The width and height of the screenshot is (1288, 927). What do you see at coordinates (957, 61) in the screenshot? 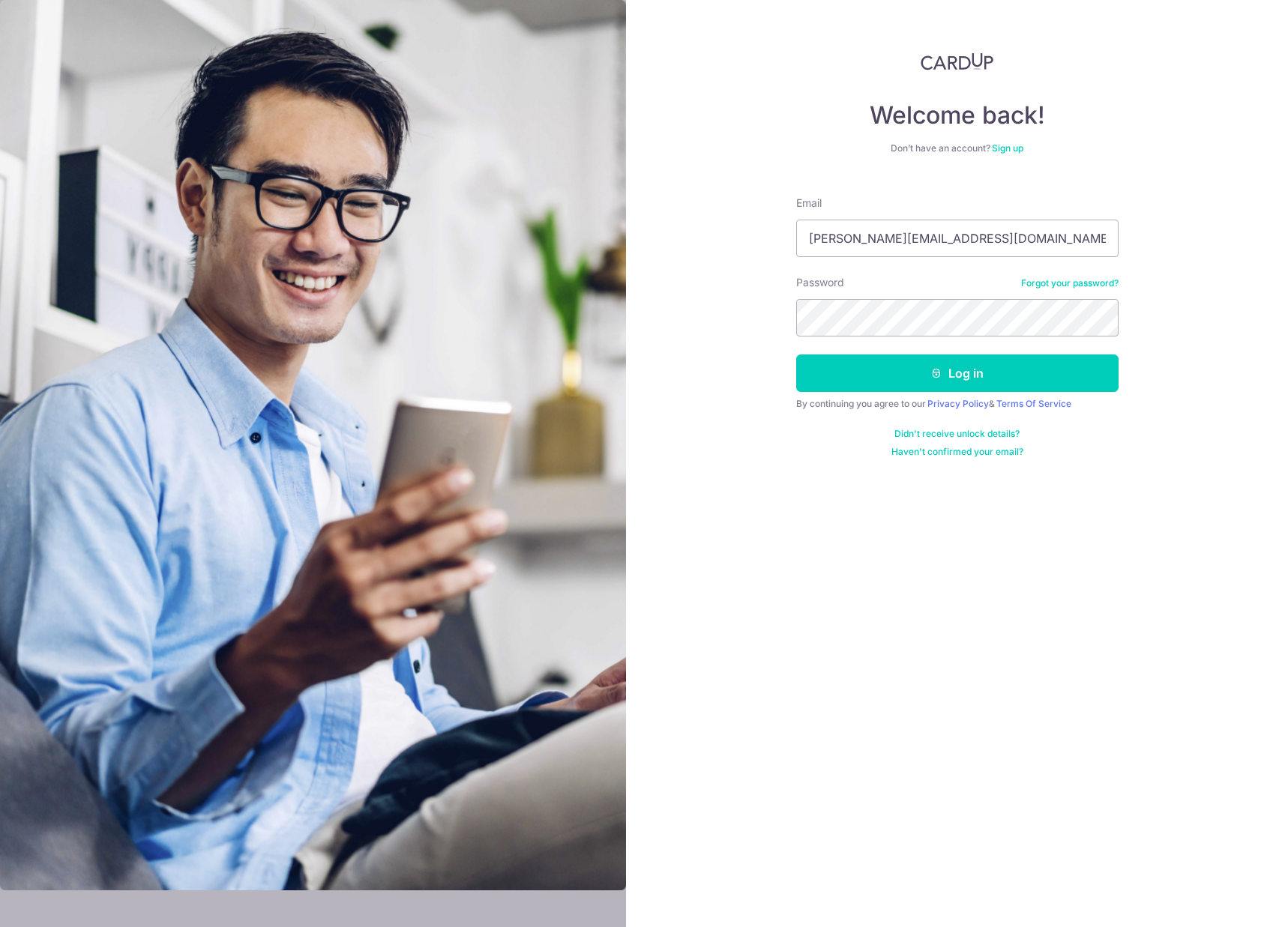
I see `img: CardUp Logo` at bounding box center [957, 61].